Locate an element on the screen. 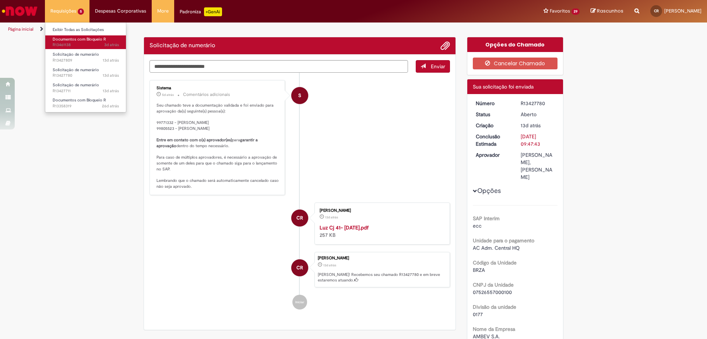  span: More is located at coordinates (163, 11).